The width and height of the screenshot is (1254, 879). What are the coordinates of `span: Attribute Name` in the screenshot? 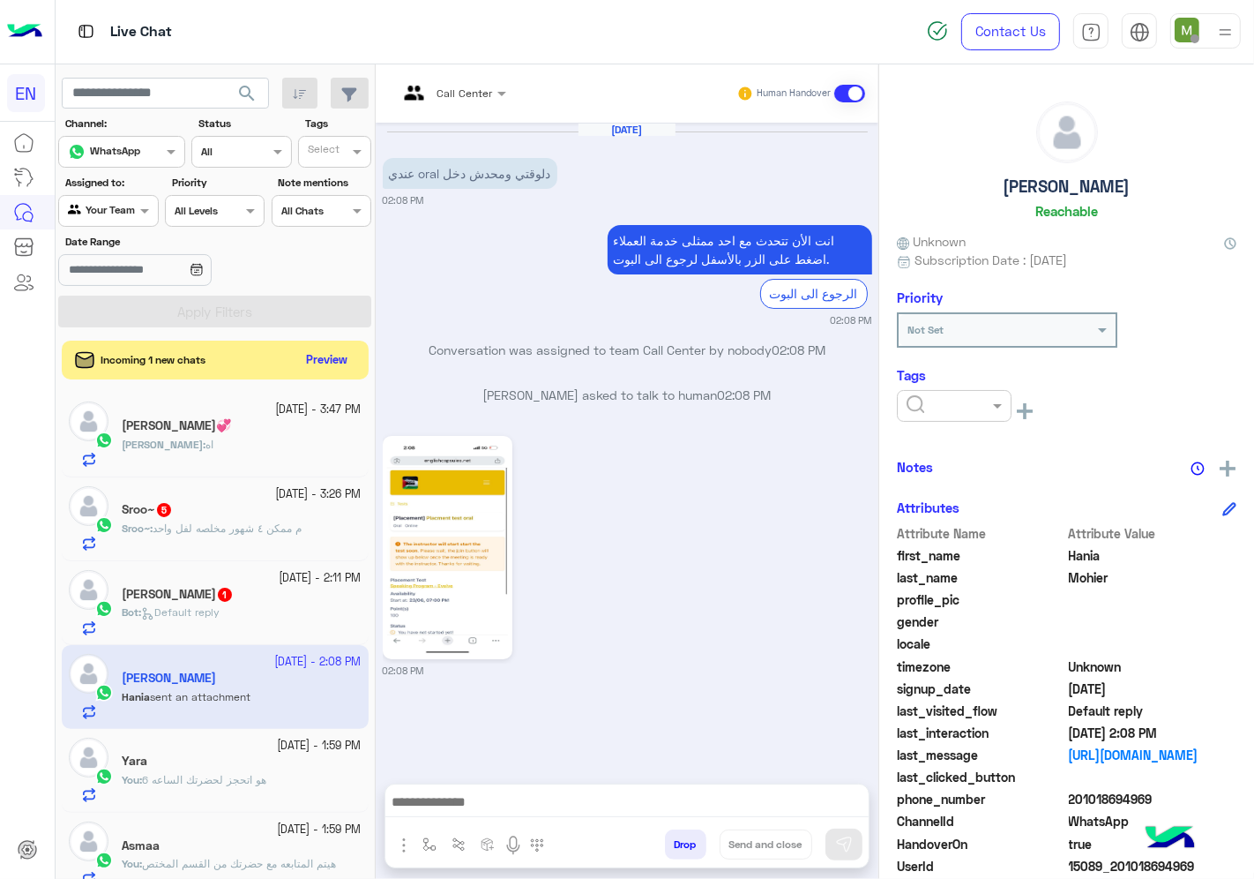 It's located at (981, 533).